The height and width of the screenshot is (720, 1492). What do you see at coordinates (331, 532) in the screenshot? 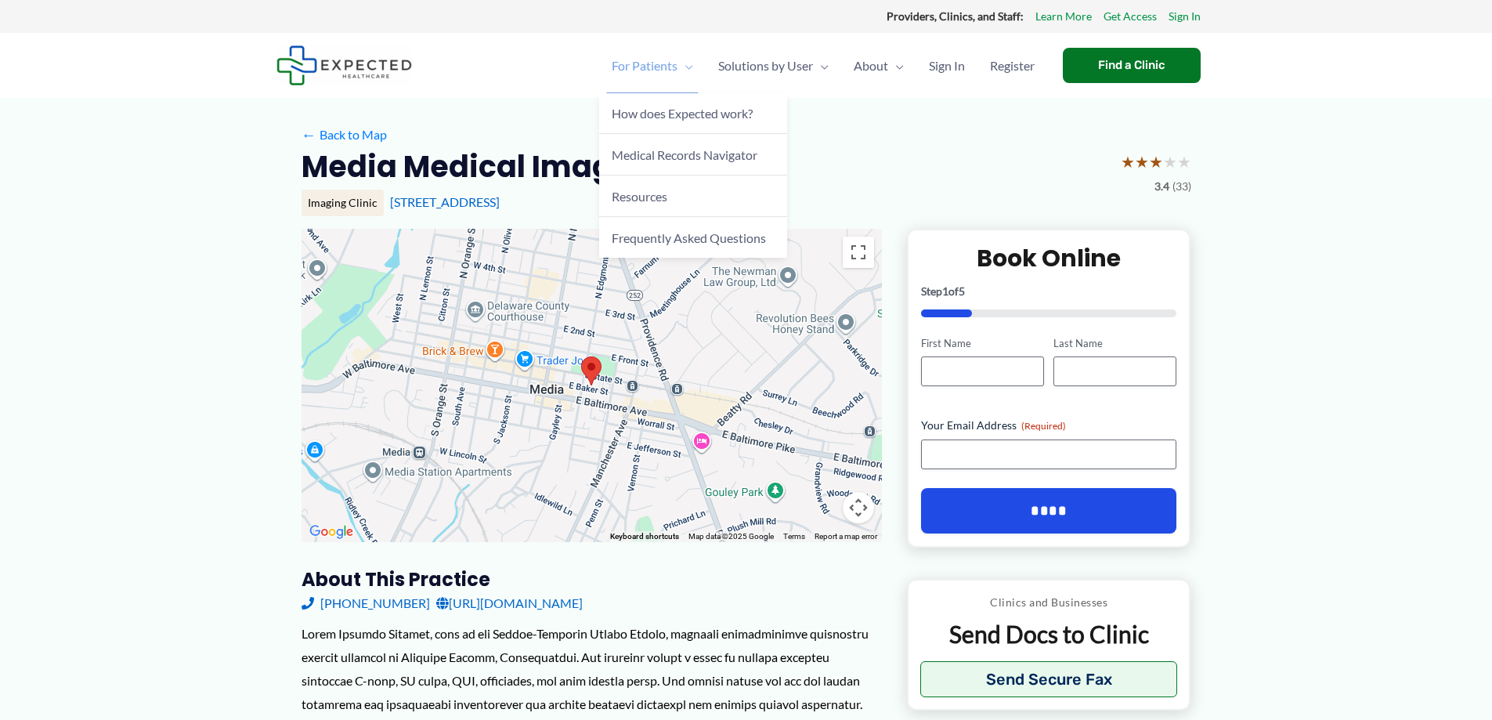
I see `img: Google` at bounding box center [331, 532].